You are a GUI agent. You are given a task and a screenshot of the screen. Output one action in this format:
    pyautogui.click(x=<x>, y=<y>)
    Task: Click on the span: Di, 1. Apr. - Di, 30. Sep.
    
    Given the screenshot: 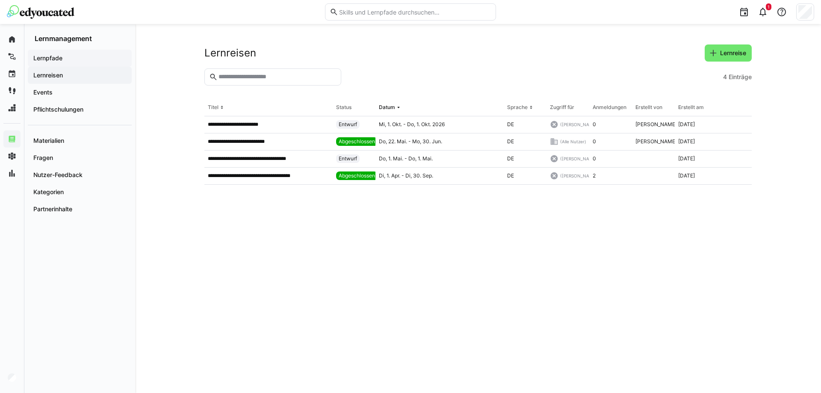 What is the action you would take?
    pyautogui.click(x=406, y=176)
    